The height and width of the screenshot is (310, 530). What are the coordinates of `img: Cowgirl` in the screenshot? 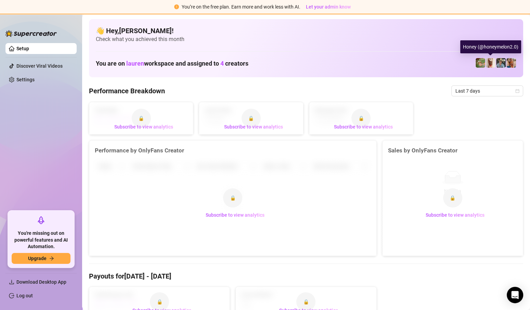 It's located at (480, 63).